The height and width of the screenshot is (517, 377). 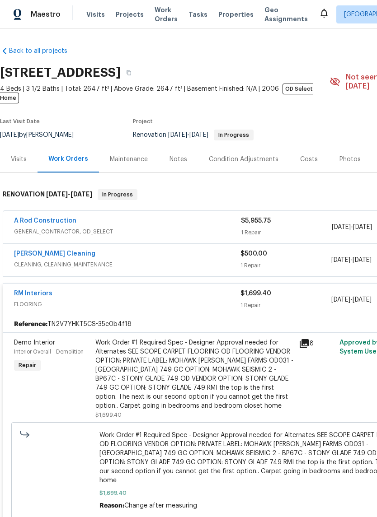 What do you see at coordinates (160, 506) in the screenshot?
I see `span: Change after measuring` at bounding box center [160, 506].